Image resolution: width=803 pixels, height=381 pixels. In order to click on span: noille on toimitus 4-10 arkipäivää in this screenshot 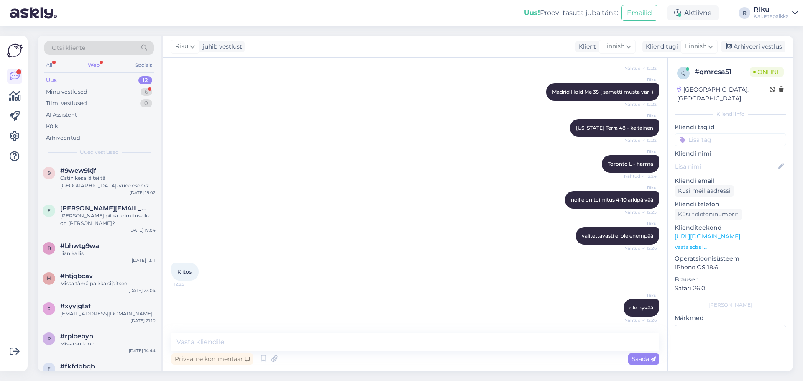, I will do `click(612, 200)`.